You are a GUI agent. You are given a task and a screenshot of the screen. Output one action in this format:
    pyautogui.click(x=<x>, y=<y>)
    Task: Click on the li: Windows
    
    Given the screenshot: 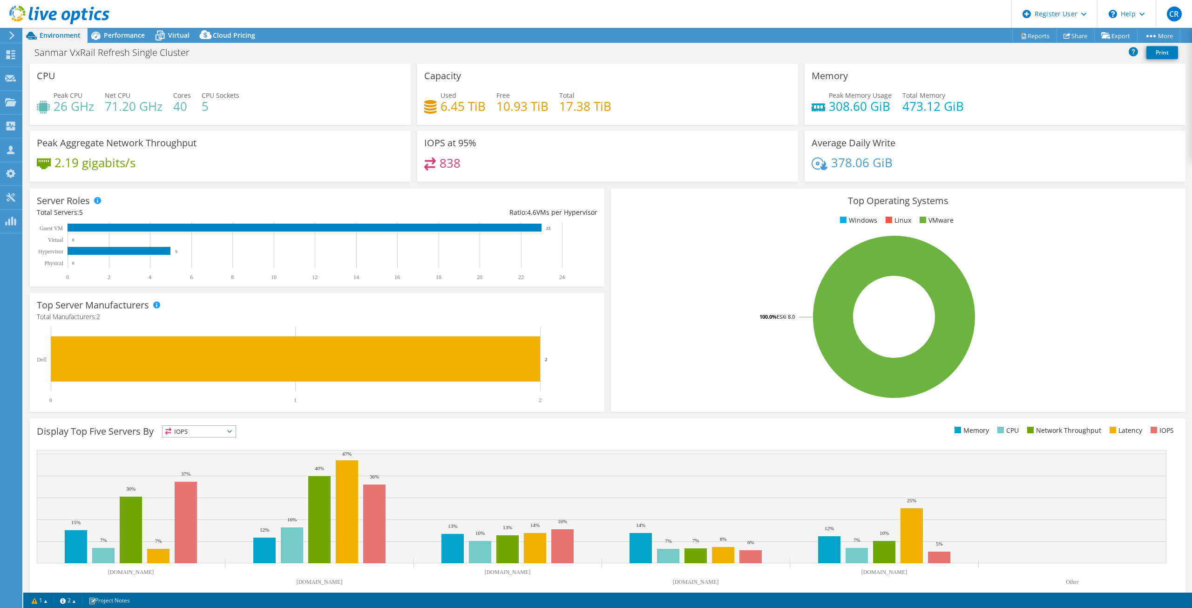 What is the action you would take?
    pyautogui.click(x=857, y=220)
    